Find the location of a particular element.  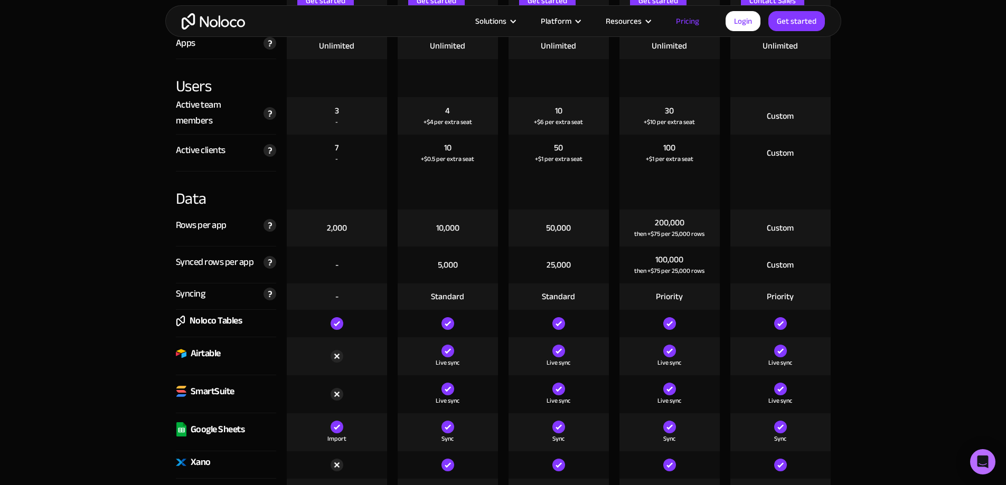

div: 7 is located at coordinates (337, 148).